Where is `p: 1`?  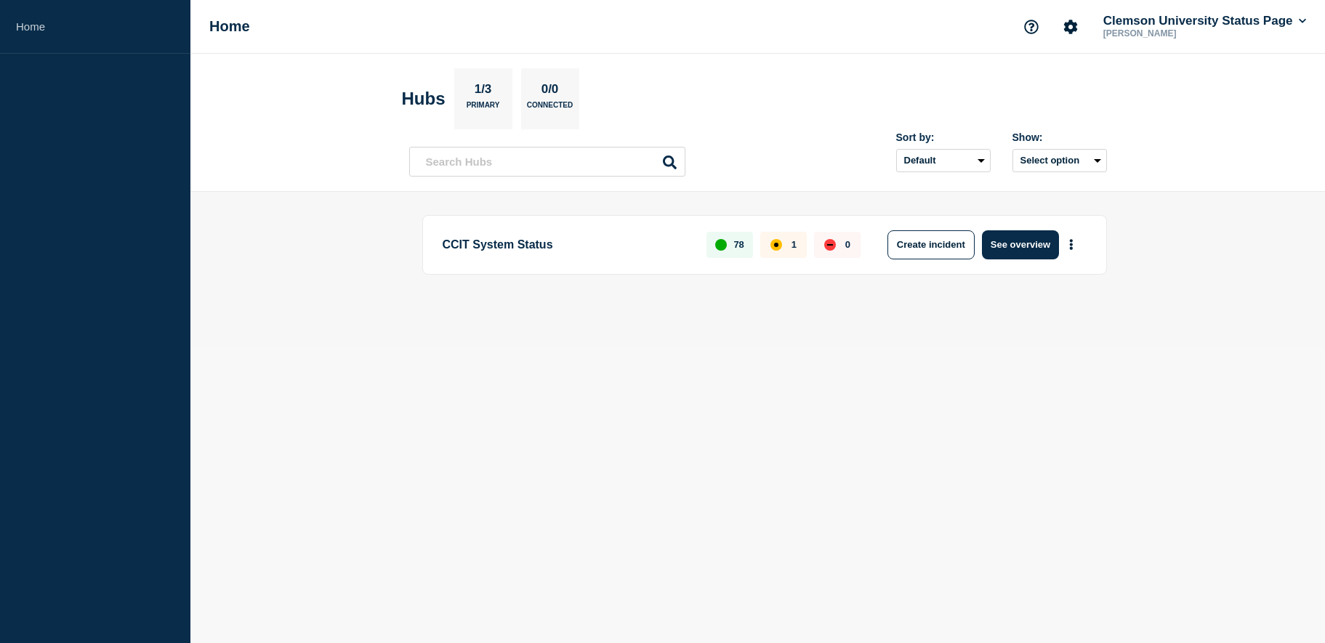 p: 1 is located at coordinates (794, 244).